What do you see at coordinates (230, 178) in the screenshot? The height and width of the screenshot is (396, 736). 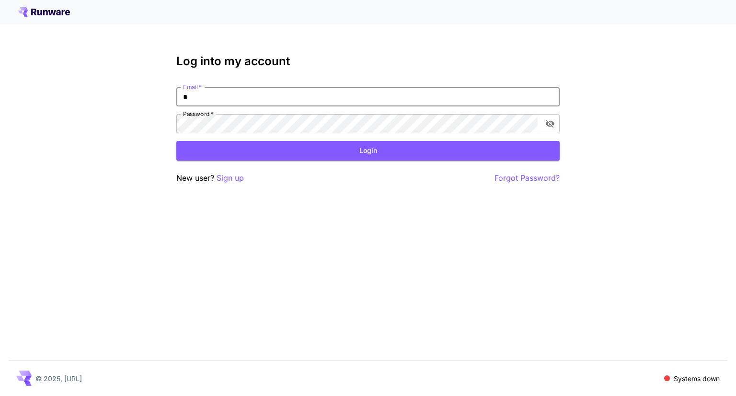 I see `button: Sign up` at bounding box center [230, 178].